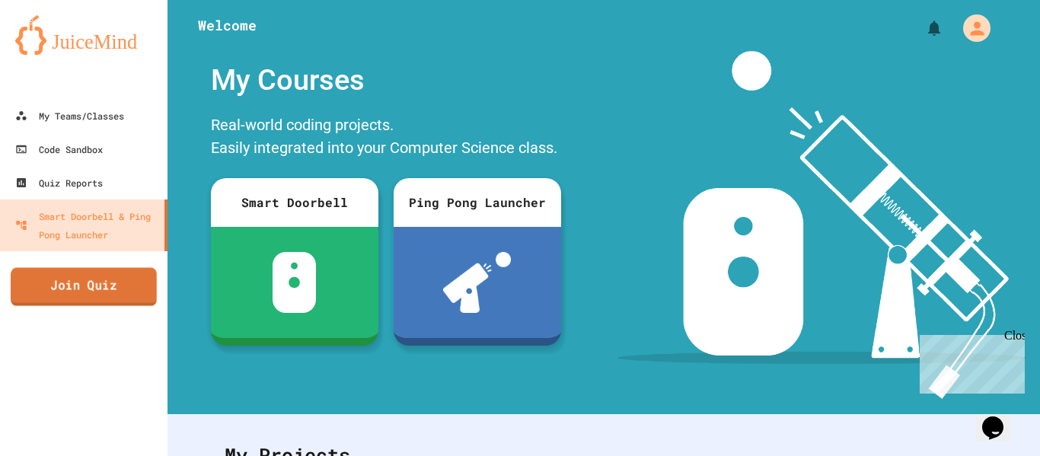 The width and height of the screenshot is (1040, 456). I want to click on div: Code Sandbox, so click(59, 149).